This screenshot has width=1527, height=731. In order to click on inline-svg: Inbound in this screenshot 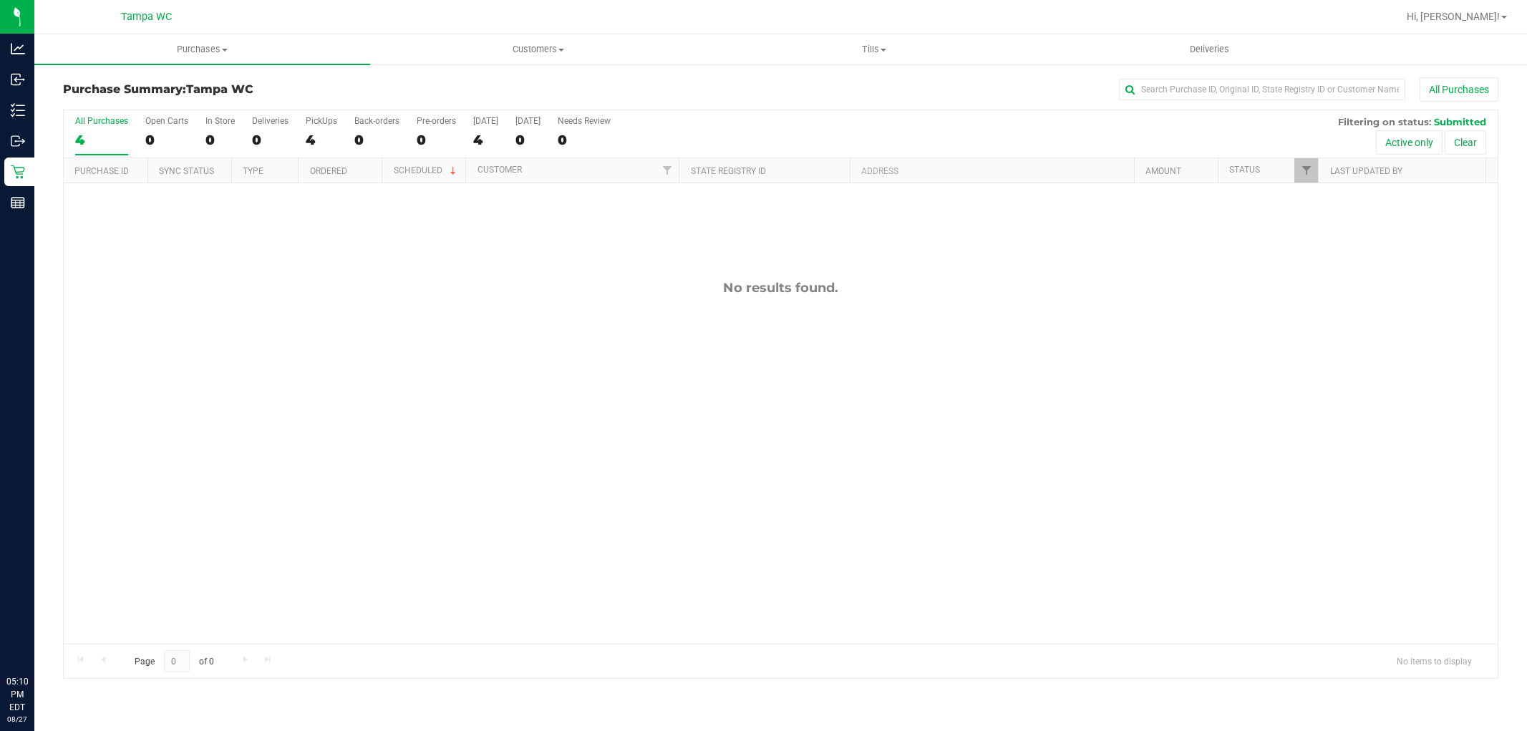, I will do `click(18, 79)`.